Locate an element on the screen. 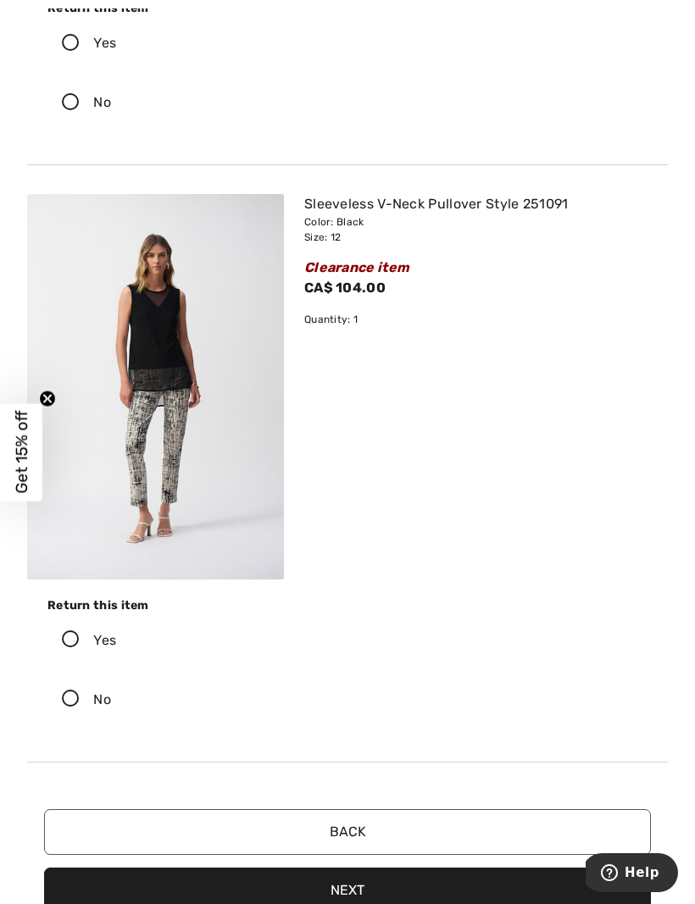 This screenshot has height=904, width=695. span: Get 15% off is located at coordinates (21, 452).